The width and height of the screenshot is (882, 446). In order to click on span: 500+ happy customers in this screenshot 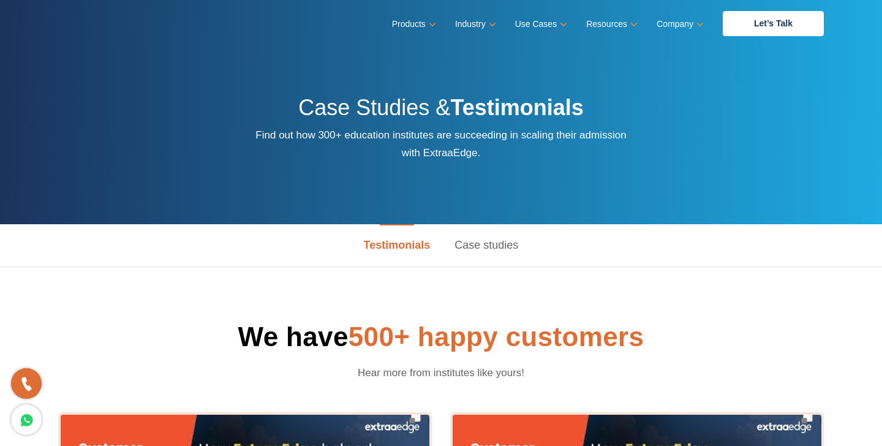, I will do `click(496, 336)`.